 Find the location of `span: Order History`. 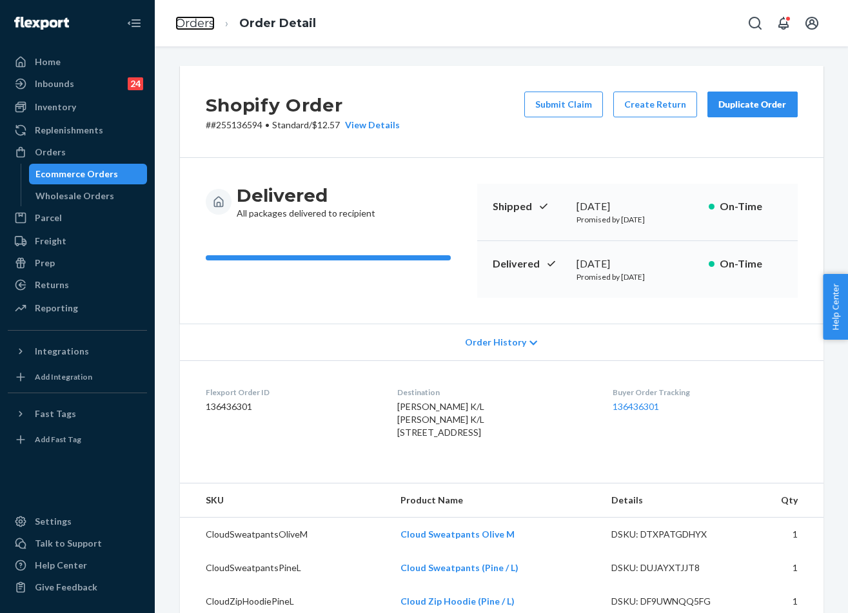

span: Order History is located at coordinates (495, 342).